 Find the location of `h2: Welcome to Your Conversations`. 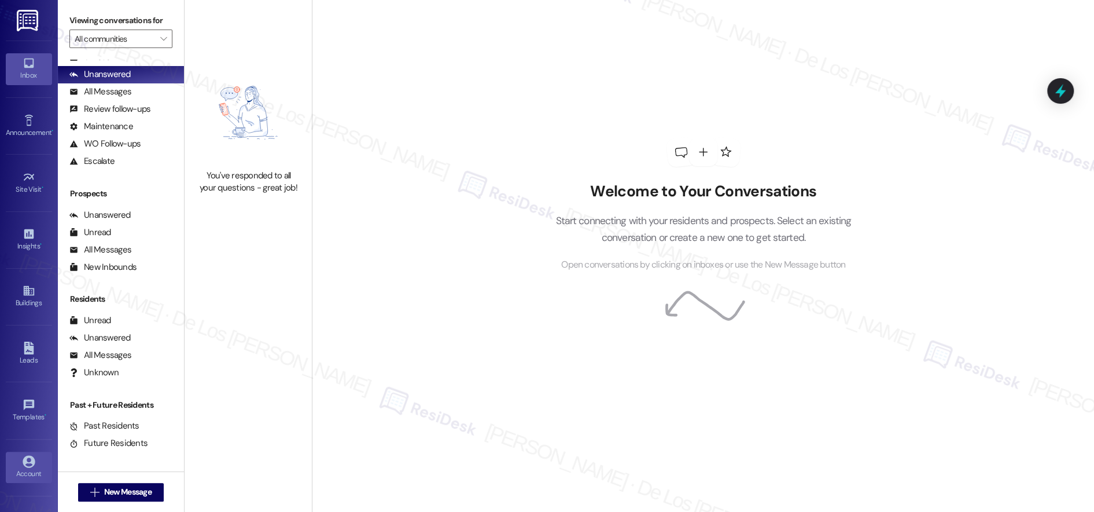

h2: Welcome to Your Conversations is located at coordinates (704, 192).